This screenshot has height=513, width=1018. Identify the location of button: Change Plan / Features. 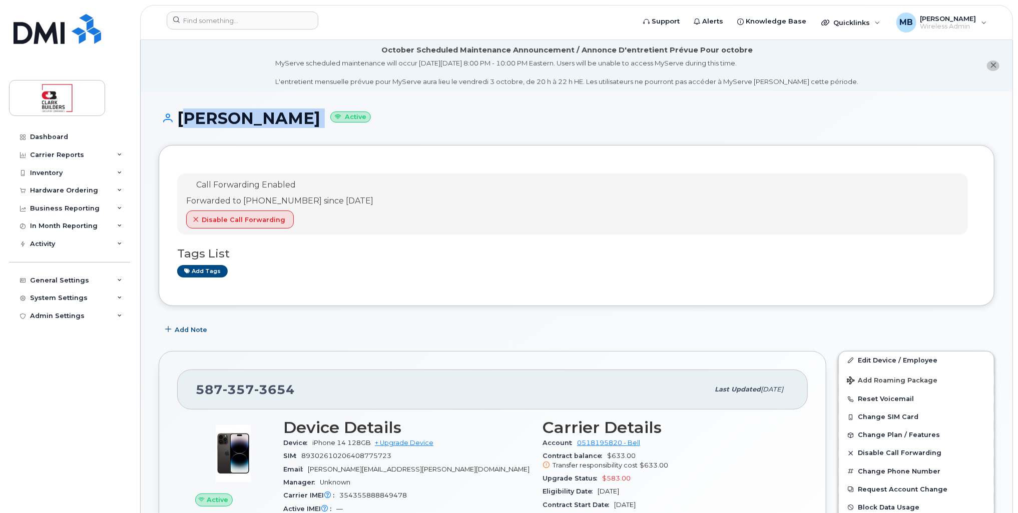
(916, 435).